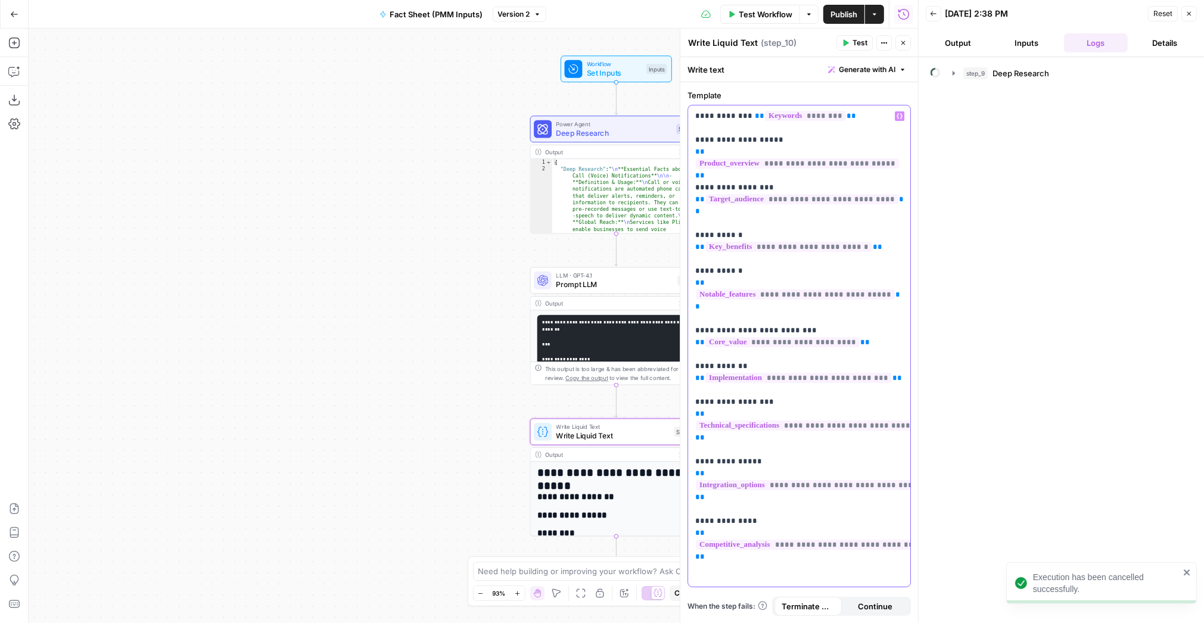 Image resolution: width=1204 pixels, height=623 pixels. I want to click on button: Generate with AI, so click(867, 70).